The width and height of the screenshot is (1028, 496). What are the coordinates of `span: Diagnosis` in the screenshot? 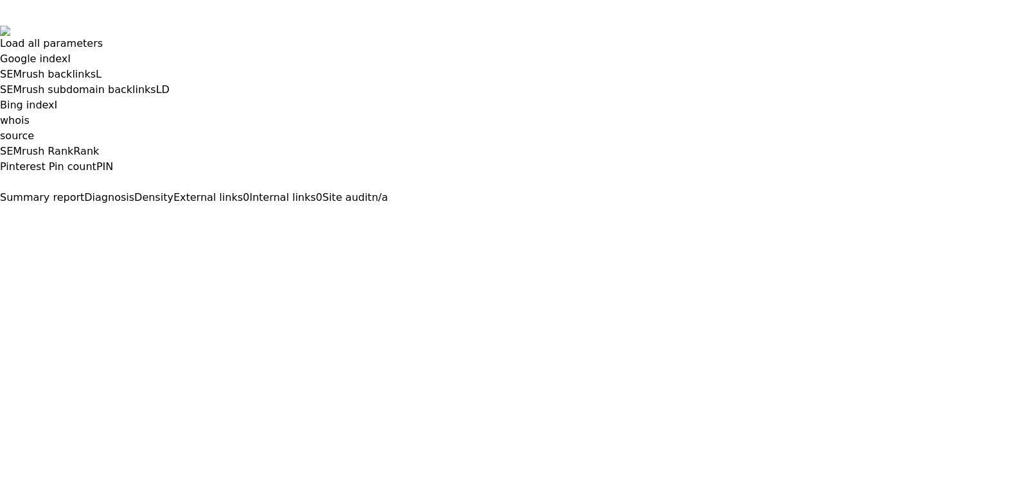 It's located at (109, 197).